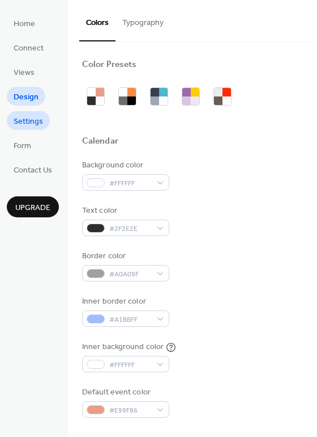  Describe the element at coordinates (123, 346) in the screenshot. I see `div: Inner background color` at that location.